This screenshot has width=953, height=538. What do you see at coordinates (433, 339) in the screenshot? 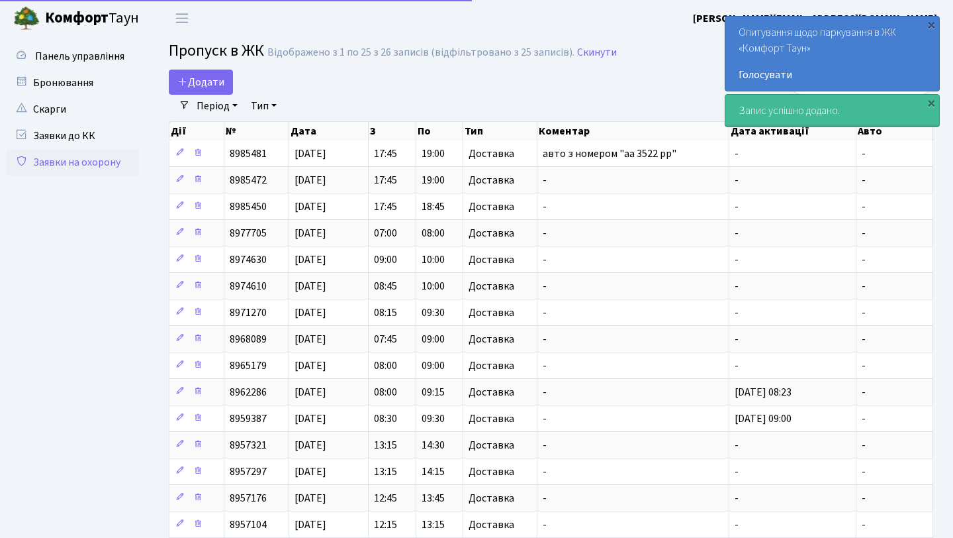
I see `span: 09:00` at bounding box center [433, 339].